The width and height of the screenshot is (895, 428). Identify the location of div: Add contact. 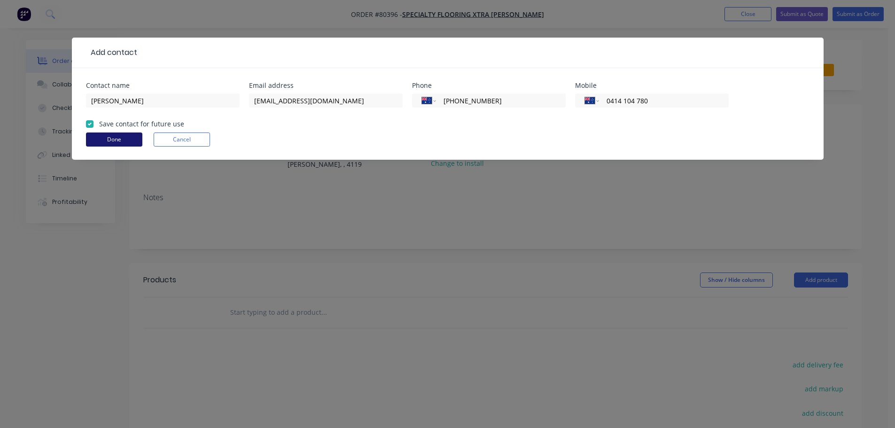
(111, 53).